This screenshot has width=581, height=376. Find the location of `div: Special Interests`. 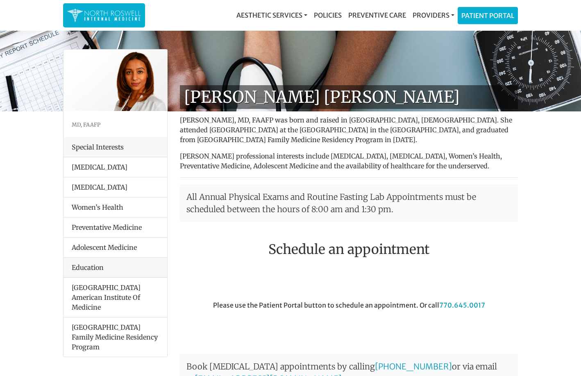

div: Special Interests is located at coordinates (115, 147).